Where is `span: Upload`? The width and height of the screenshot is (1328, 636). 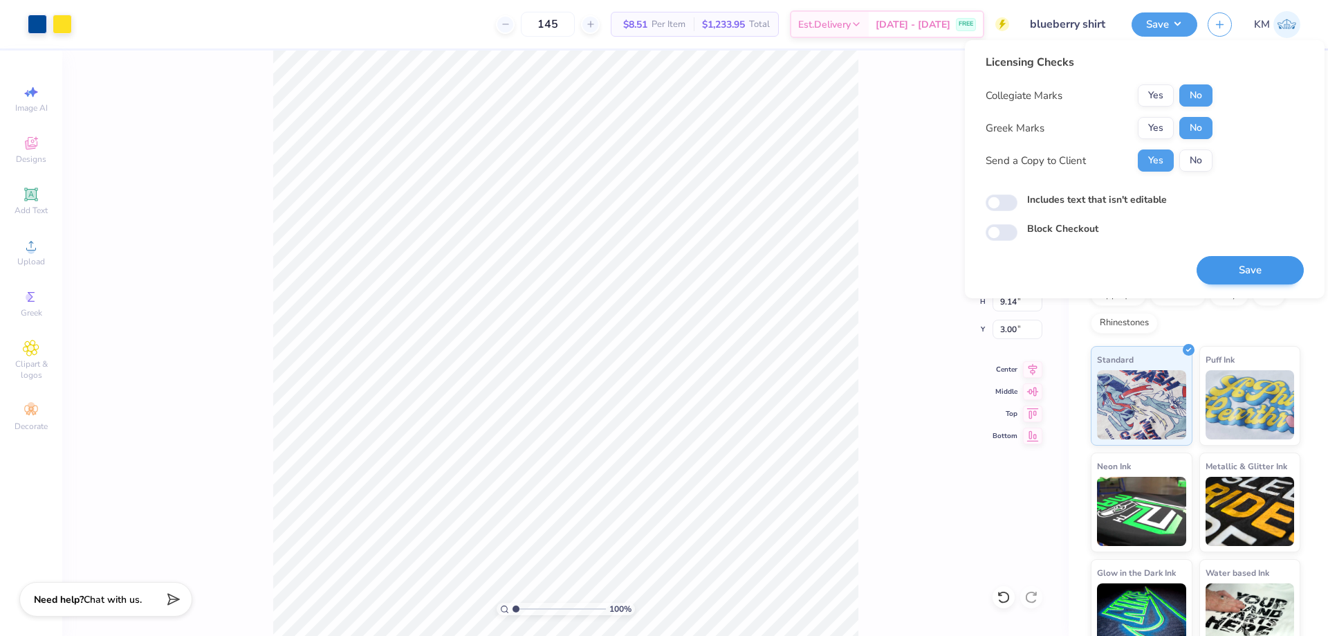
span: Upload is located at coordinates (31, 262).